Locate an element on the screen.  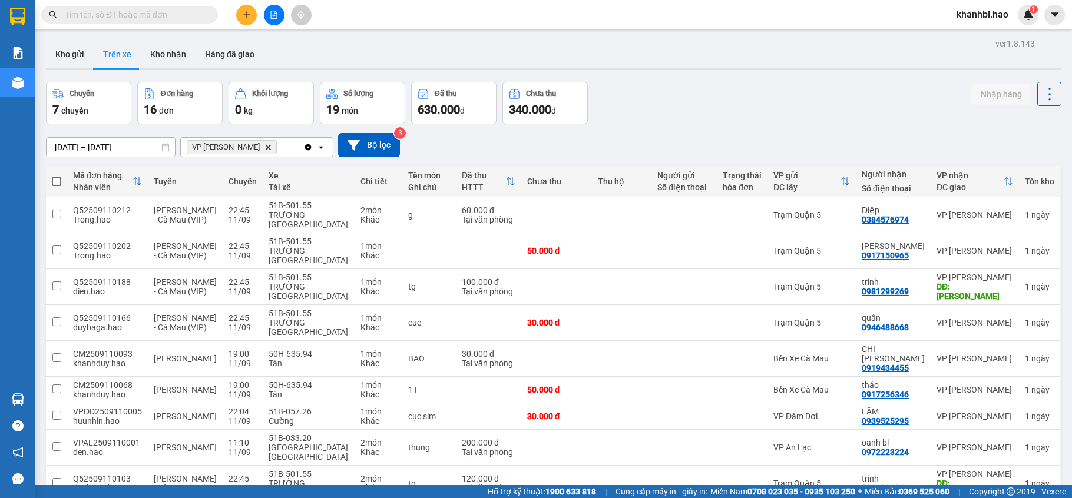
div: huệ nguyễn is located at coordinates (893, 246).